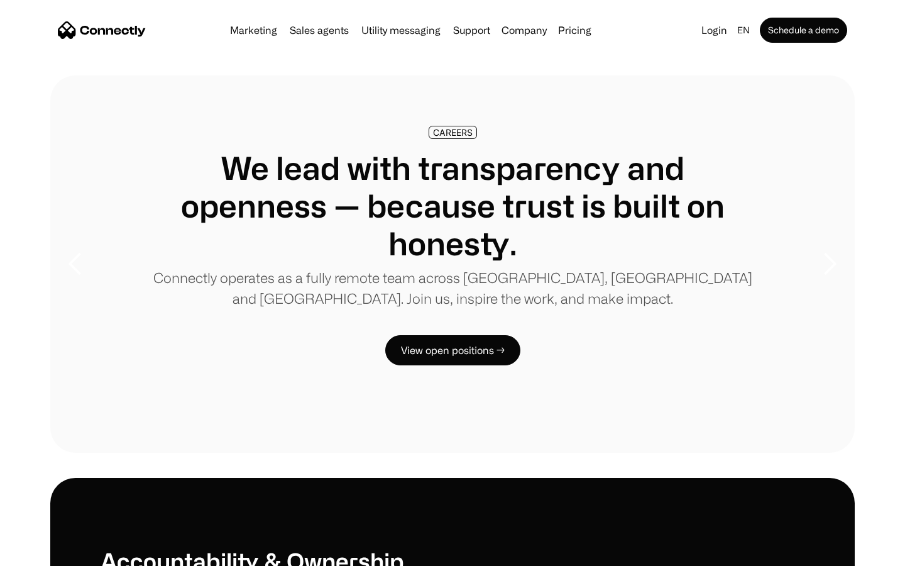 Image resolution: width=905 pixels, height=566 pixels. Describe the element at coordinates (524, 30) in the screenshot. I see `div: Company` at that location.